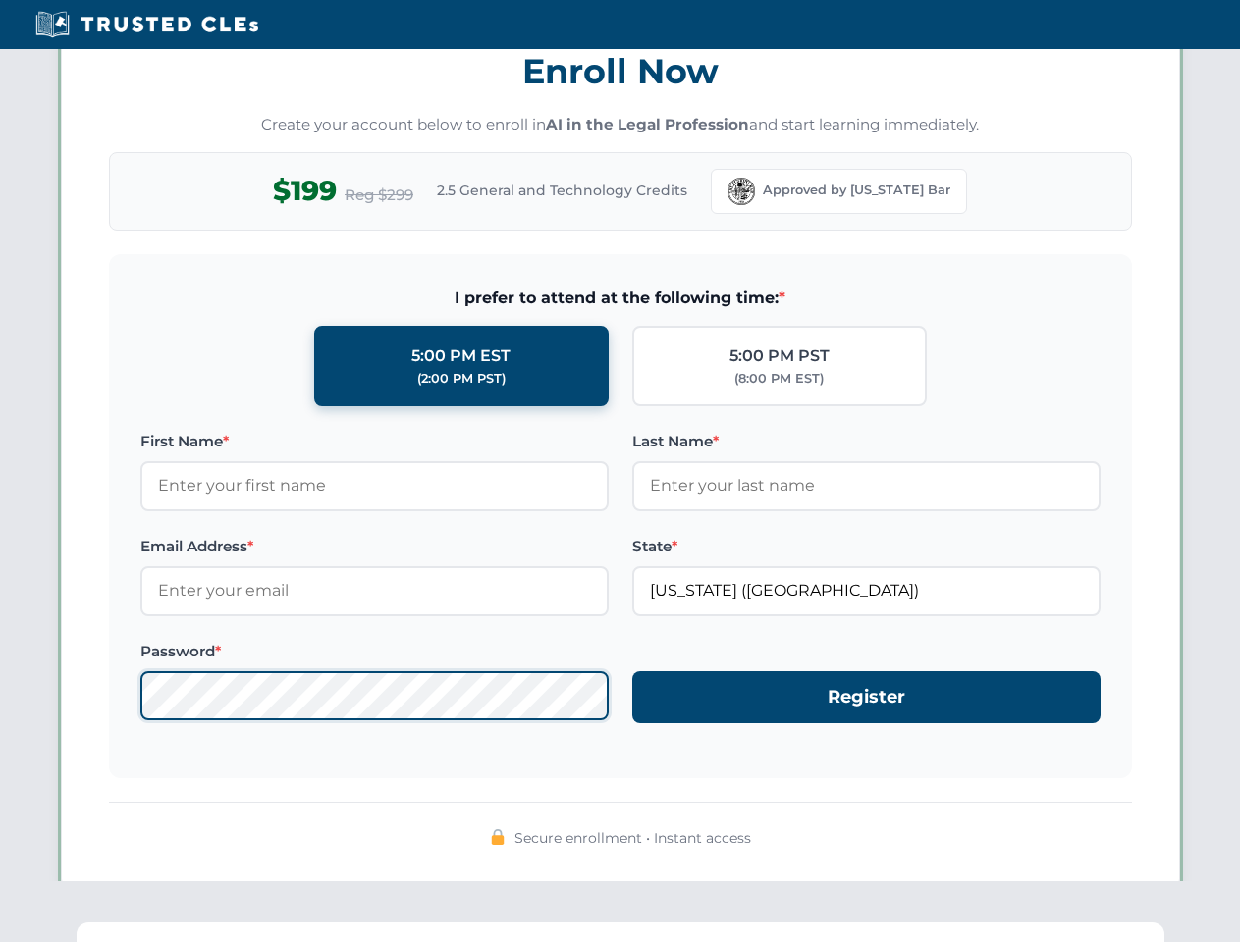 The width and height of the screenshot is (1240, 942). Describe the element at coordinates (779, 356) in the screenshot. I see `div: 5:00 PM PST` at that location.